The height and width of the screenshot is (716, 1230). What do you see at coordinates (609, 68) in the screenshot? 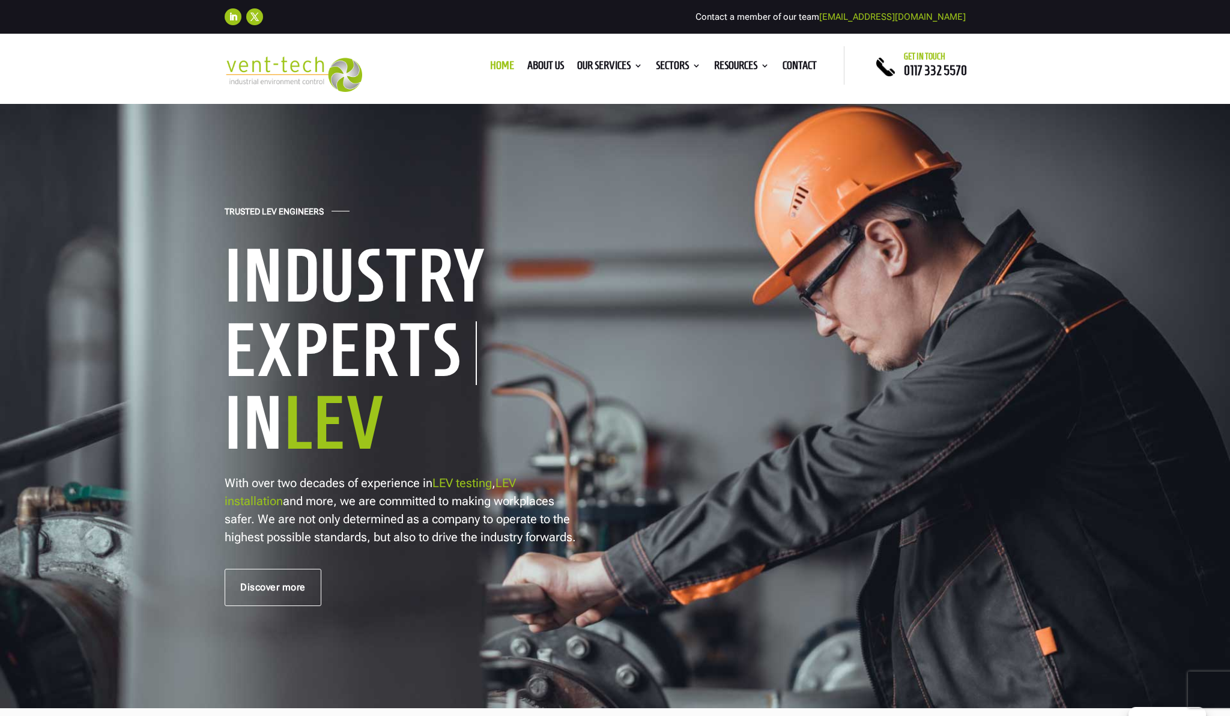
I see `a: Our Services` at bounding box center [609, 68].